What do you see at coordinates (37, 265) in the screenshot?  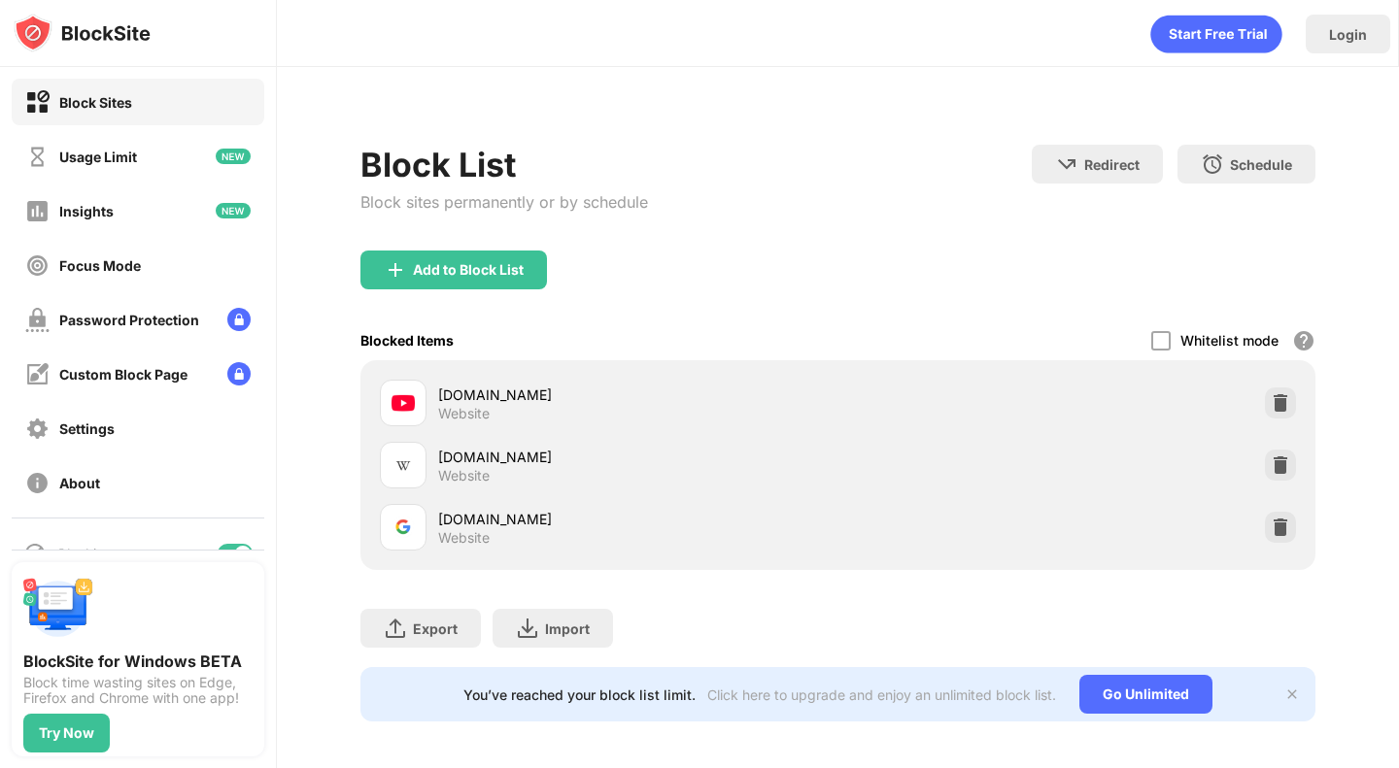 I see `img: focus-off.svg` at bounding box center [37, 265].